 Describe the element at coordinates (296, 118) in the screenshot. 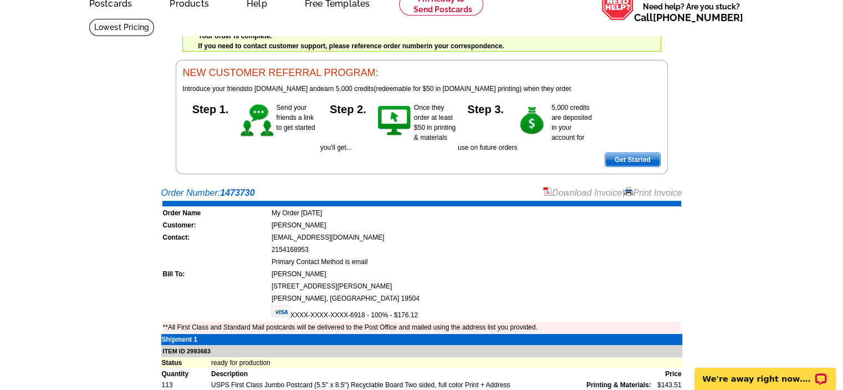

I see `span: Send your friends a link to get started` at that location.